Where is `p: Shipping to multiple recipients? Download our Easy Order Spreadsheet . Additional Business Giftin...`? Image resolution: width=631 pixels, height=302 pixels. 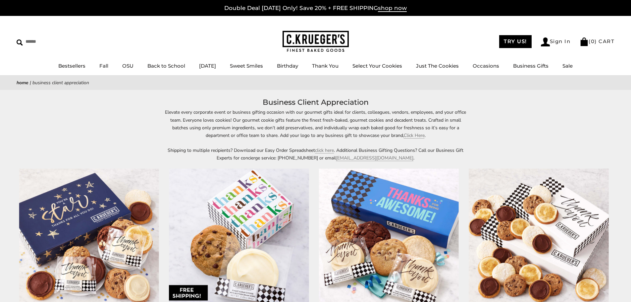 p: Shipping to multiple recipients? Download our Easy Order Spreadsheet . Additional Business Giftin... is located at coordinates (316, 154).